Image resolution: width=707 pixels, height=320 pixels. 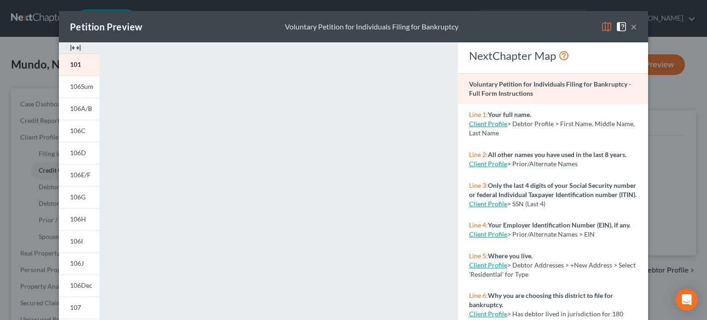 What do you see at coordinates (509, 114) in the screenshot?
I see `strong: Your full name.` at bounding box center [509, 114].